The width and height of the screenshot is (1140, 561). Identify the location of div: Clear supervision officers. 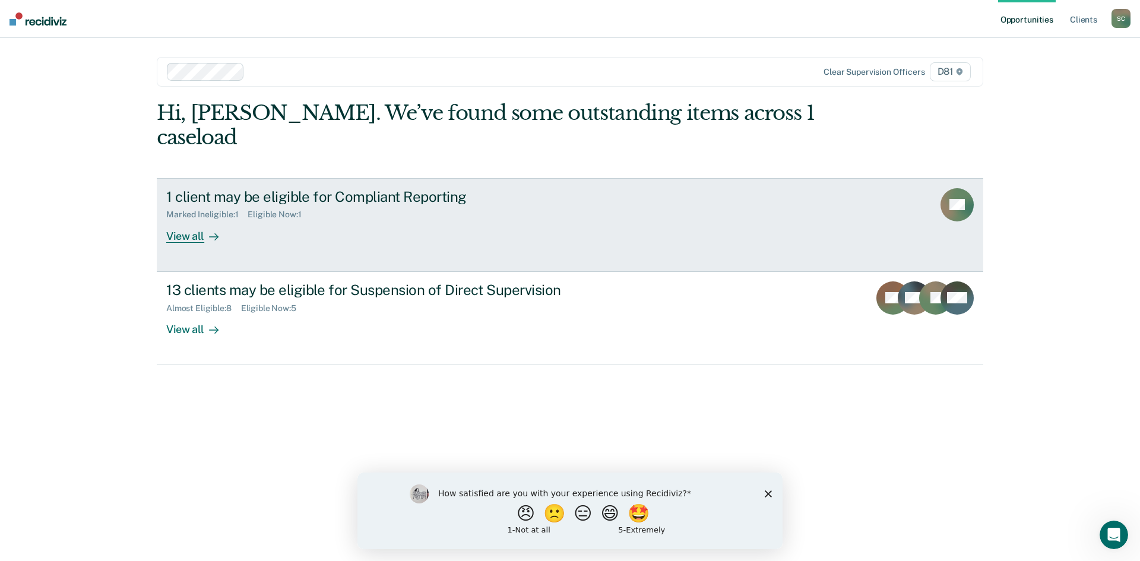
(874, 72).